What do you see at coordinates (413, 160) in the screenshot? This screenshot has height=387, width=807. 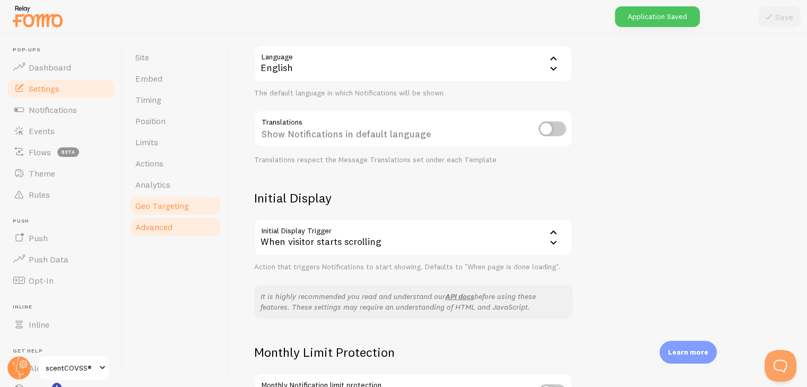 I see `div: Translations respect the Message Translations set under each Template` at bounding box center [413, 160].